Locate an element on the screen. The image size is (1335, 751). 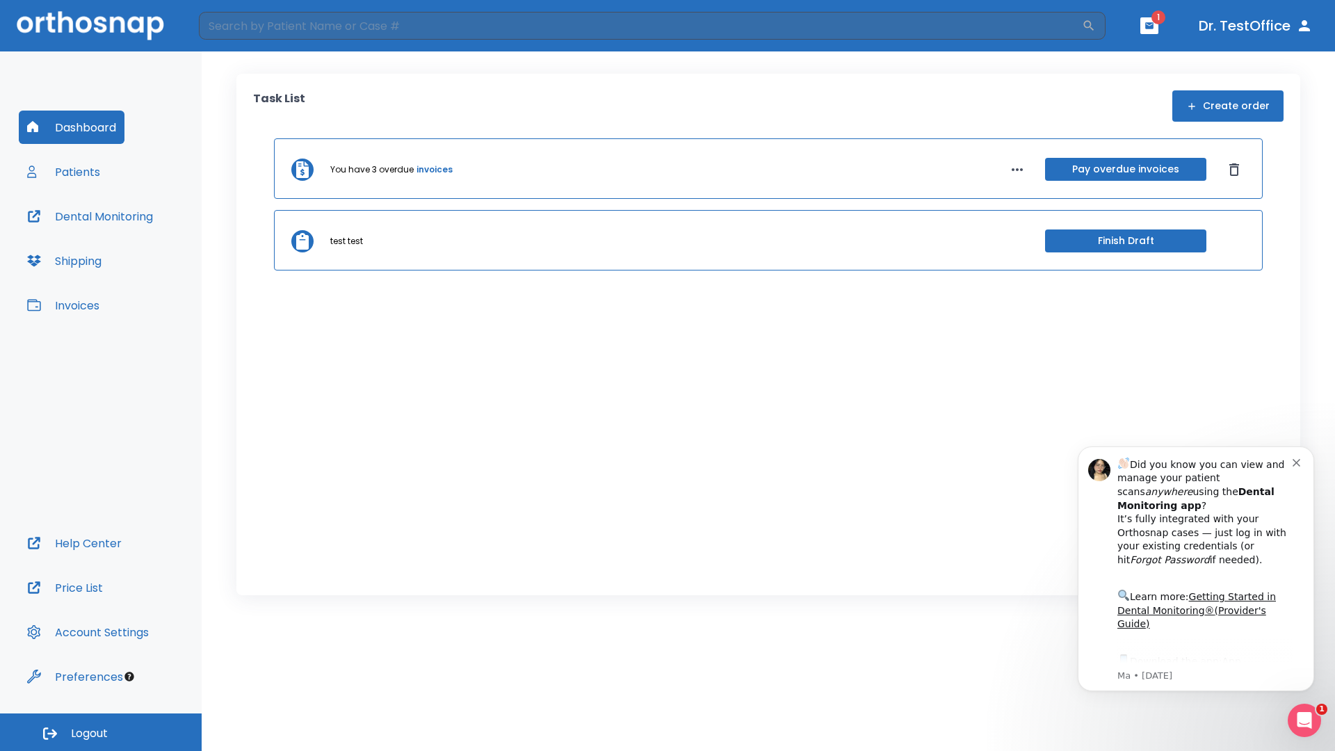
button: Patients is located at coordinates (63, 172).